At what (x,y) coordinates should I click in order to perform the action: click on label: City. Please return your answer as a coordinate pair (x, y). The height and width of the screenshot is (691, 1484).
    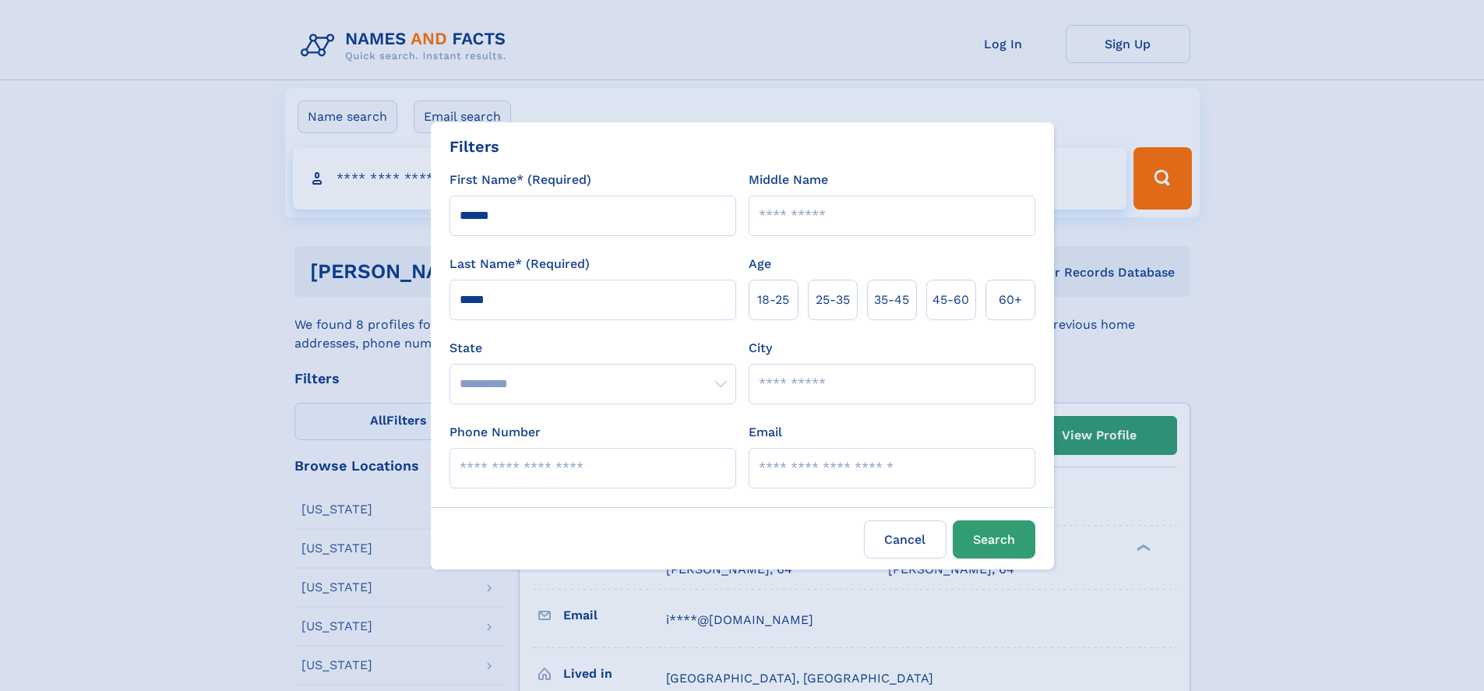
    Looking at the image, I should click on (760, 348).